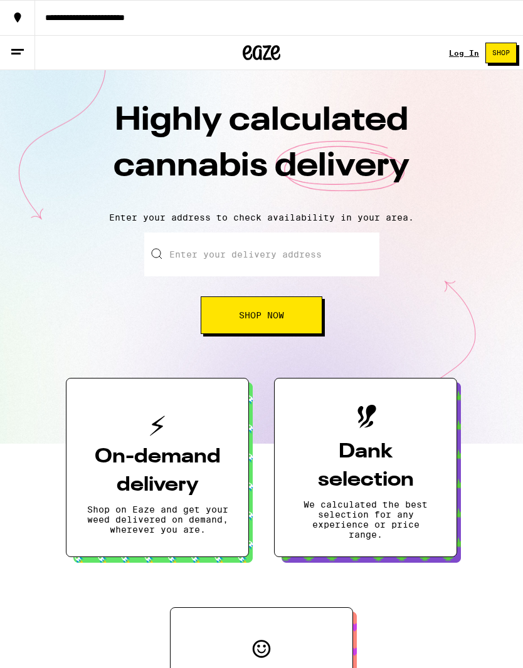 Image resolution: width=523 pixels, height=668 pixels. I want to click on a: Log In, so click(464, 53).